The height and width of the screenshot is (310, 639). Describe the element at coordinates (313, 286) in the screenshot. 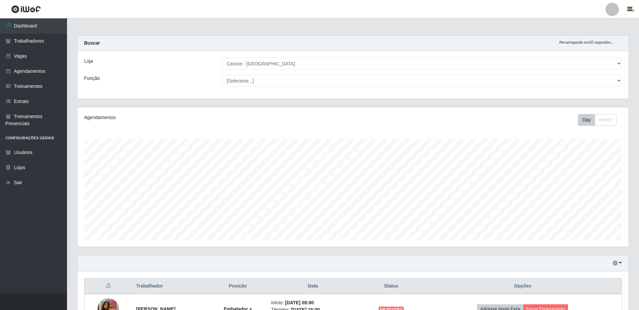

I see `th: Data` at that location.